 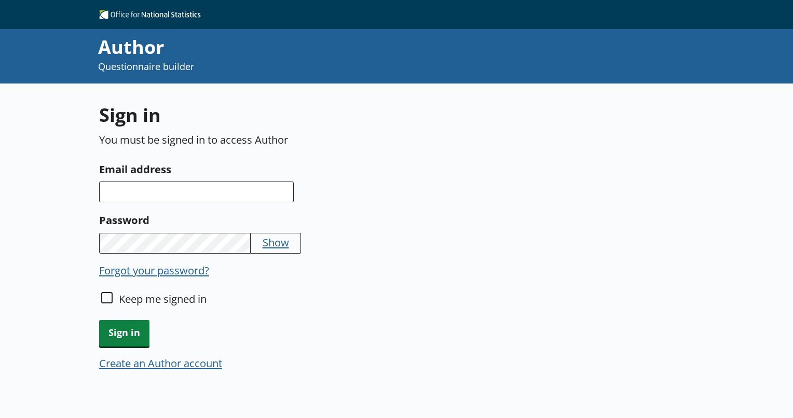 I want to click on p: You must be signed in to access Author, so click(x=293, y=140).